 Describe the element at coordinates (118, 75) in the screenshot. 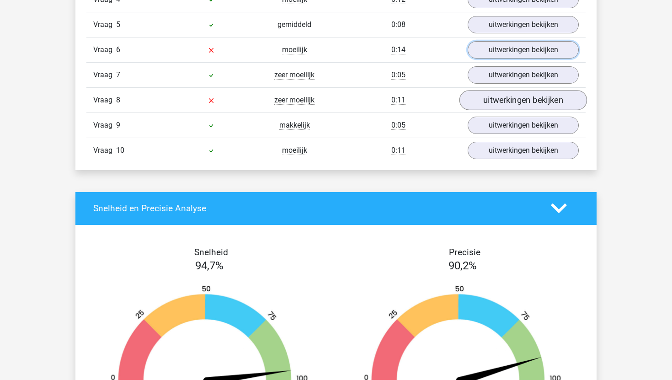

I see `span: 7` at that location.